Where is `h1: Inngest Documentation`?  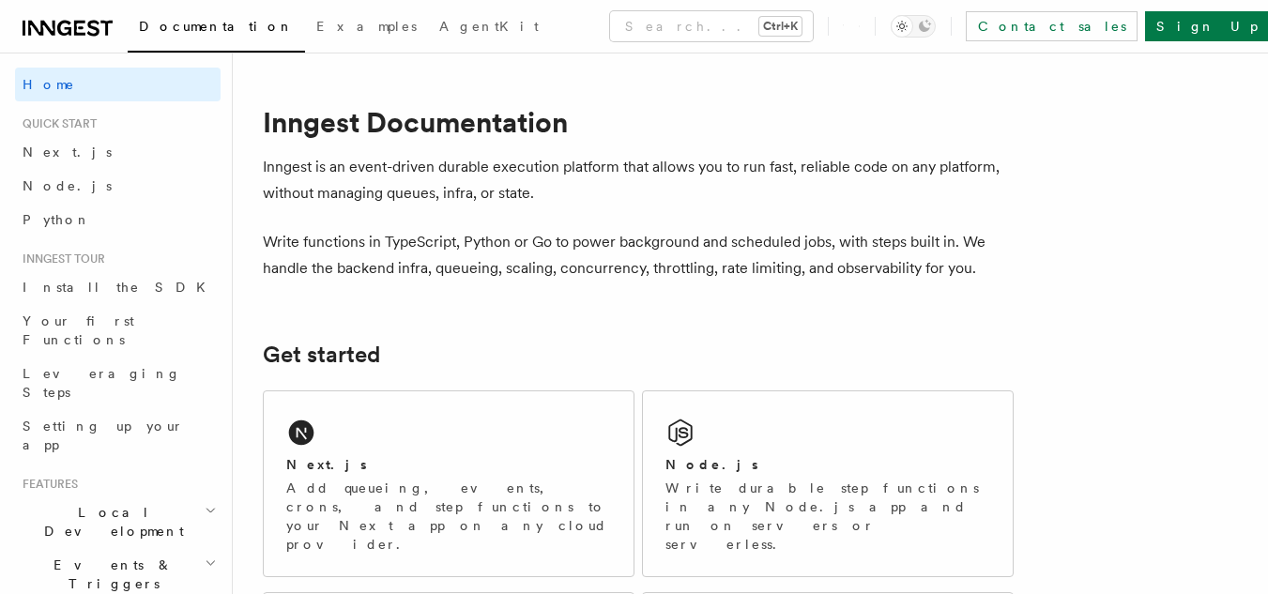
h1: Inngest Documentation is located at coordinates (638, 122).